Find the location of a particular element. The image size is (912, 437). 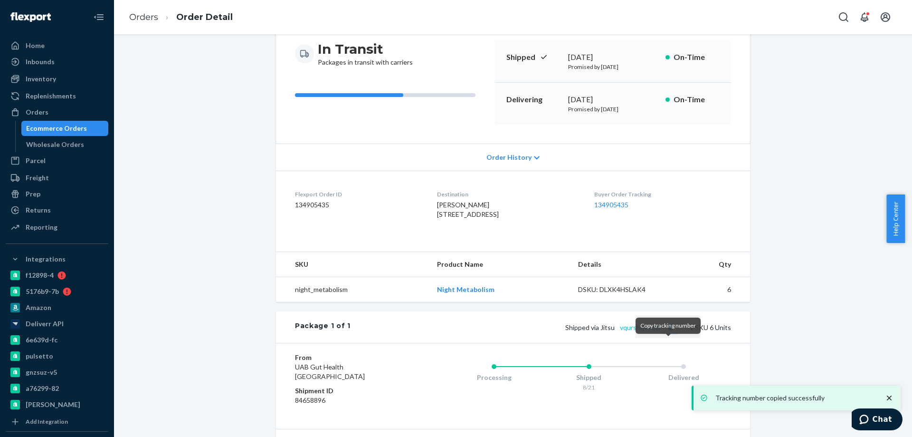

div: Processing is located at coordinates (494, 377).